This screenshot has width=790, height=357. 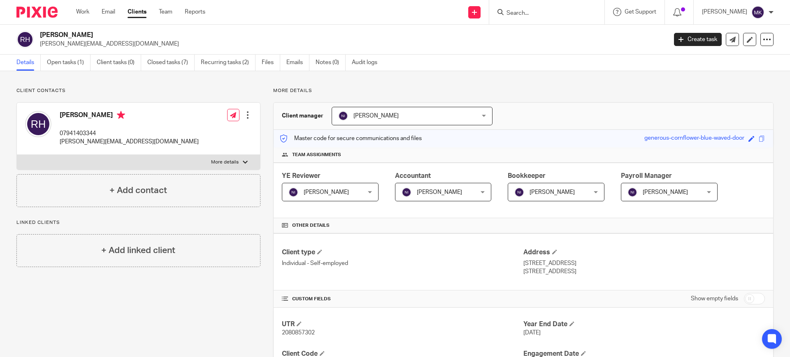 I want to click on a: Client tasks (0), so click(x=119, y=63).